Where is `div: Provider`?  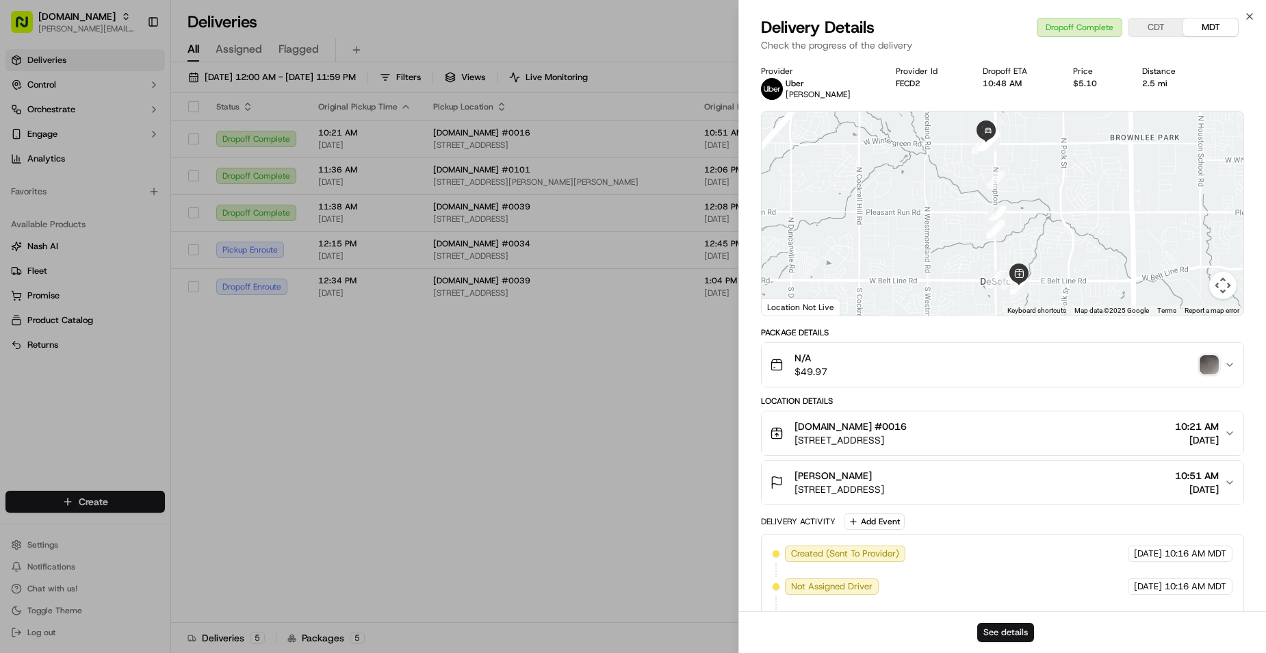
div: Provider is located at coordinates (817, 71).